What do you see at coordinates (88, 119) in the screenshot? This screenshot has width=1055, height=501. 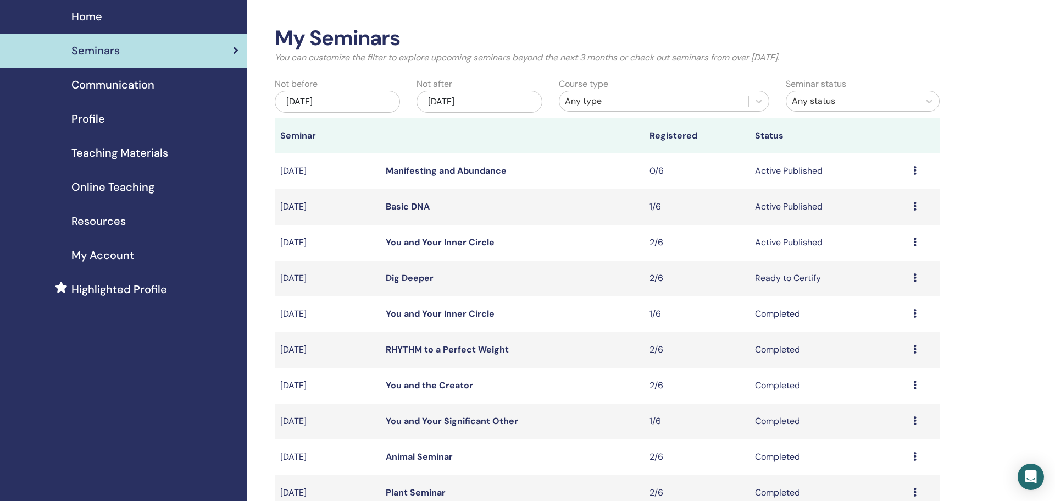 I see `span: Profile` at bounding box center [88, 119].